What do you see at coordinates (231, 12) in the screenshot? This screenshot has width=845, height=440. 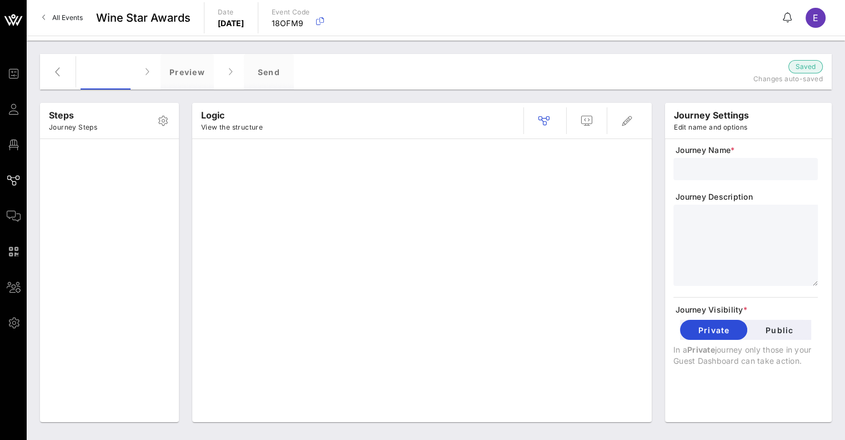 I see `p: Date` at bounding box center [231, 12].